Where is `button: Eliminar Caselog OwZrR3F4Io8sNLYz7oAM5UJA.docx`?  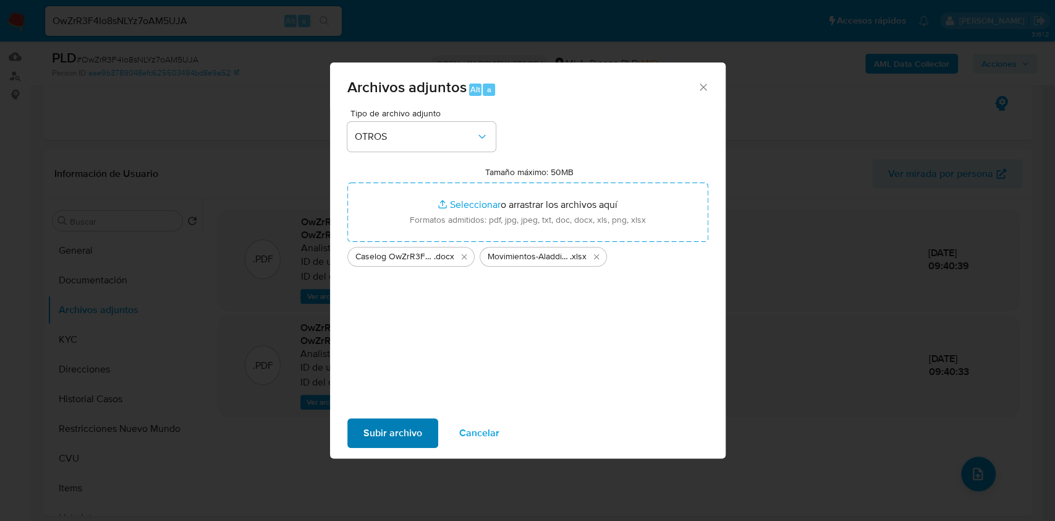 button: Eliminar Caselog OwZrR3F4Io8sNLYz7oAM5UJA.docx is located at coordinates (464, 257).